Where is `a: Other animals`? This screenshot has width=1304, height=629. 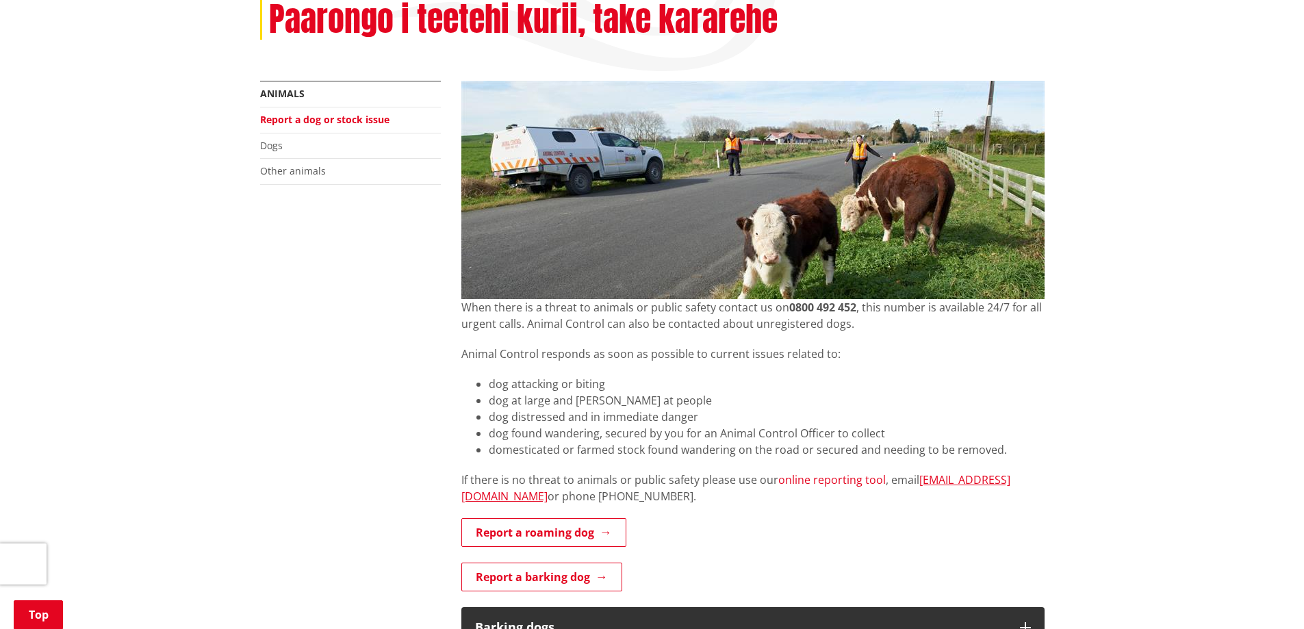
a: Other animals is located at coordinates (293, 170).